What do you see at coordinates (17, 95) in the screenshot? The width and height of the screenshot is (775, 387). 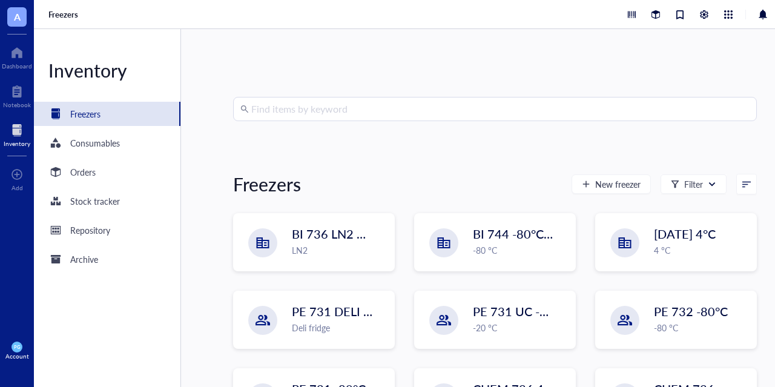 I see `a: Notebook` at bounding box center [17, 95].